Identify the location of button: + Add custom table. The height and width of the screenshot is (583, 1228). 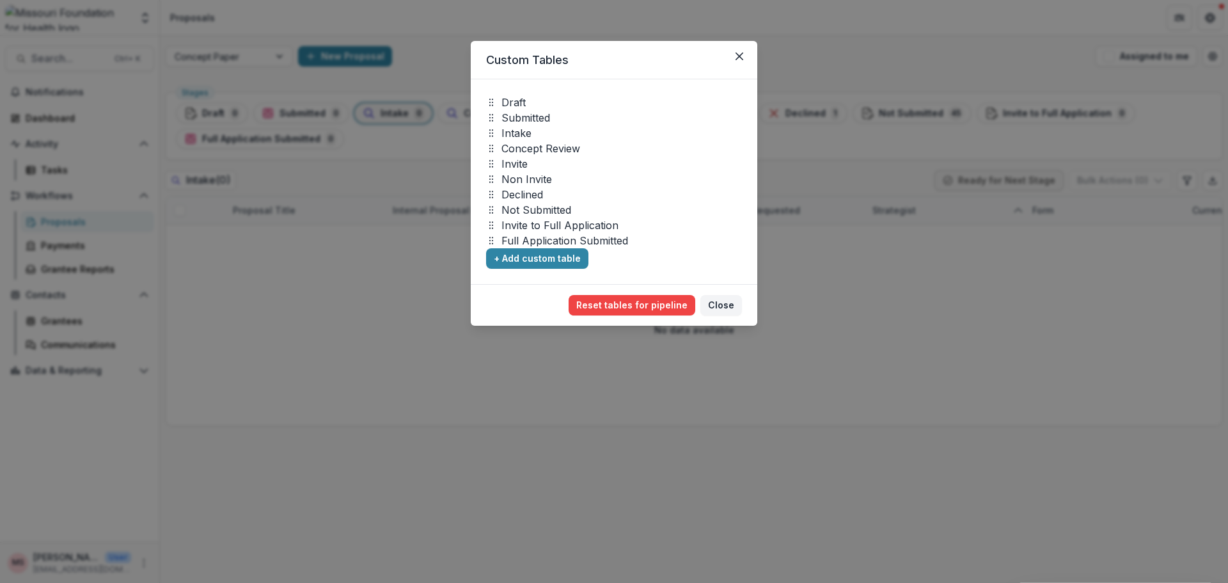
(537, 258).